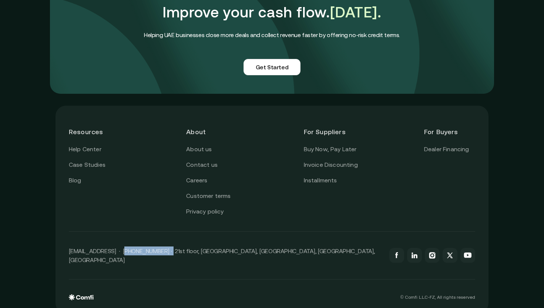  I want to click on a: Get Started, so click(272, 67).